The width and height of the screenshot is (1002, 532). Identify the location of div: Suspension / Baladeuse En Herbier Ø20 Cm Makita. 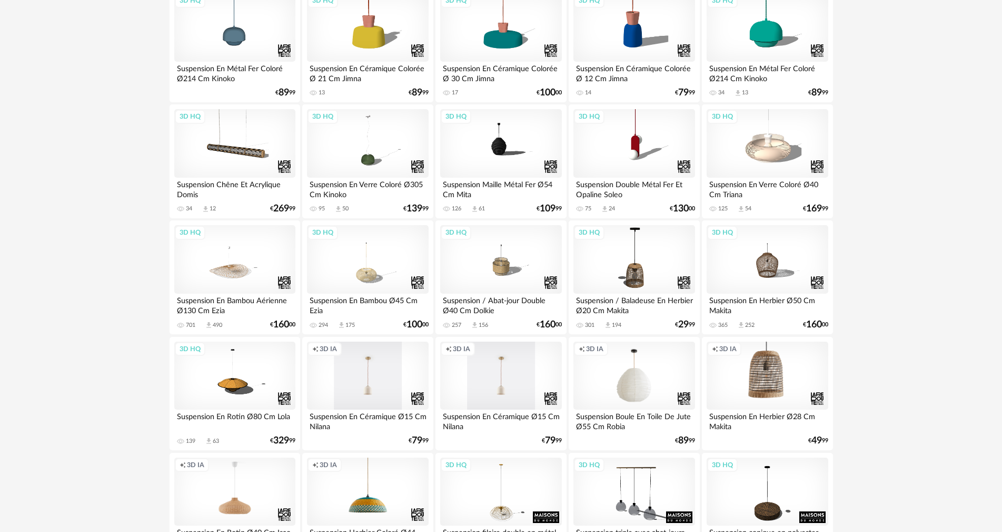
(634, 304).